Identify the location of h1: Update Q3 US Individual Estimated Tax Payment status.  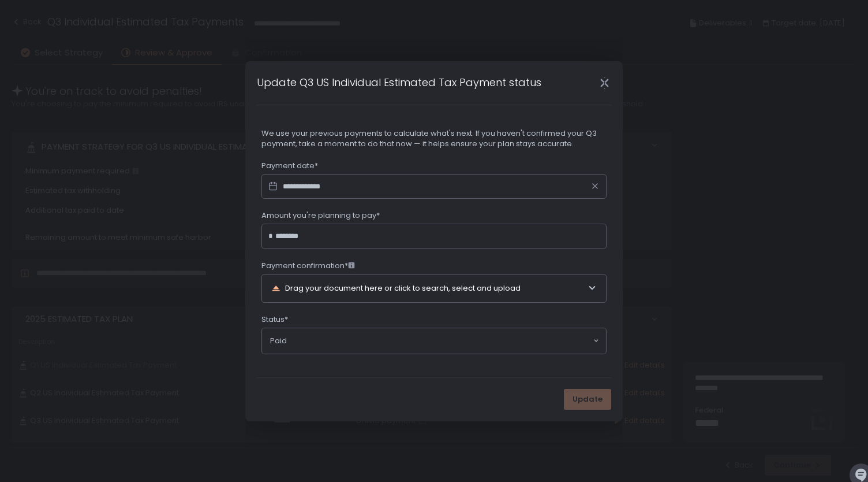
(399, 82).